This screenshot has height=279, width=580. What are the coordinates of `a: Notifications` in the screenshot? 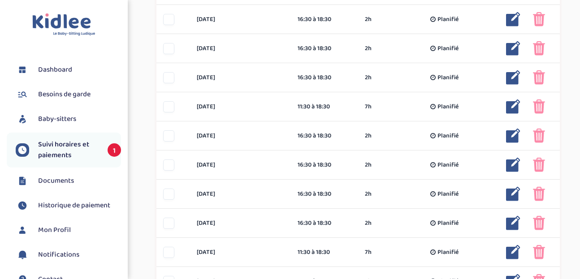 It's located at (68, 255).